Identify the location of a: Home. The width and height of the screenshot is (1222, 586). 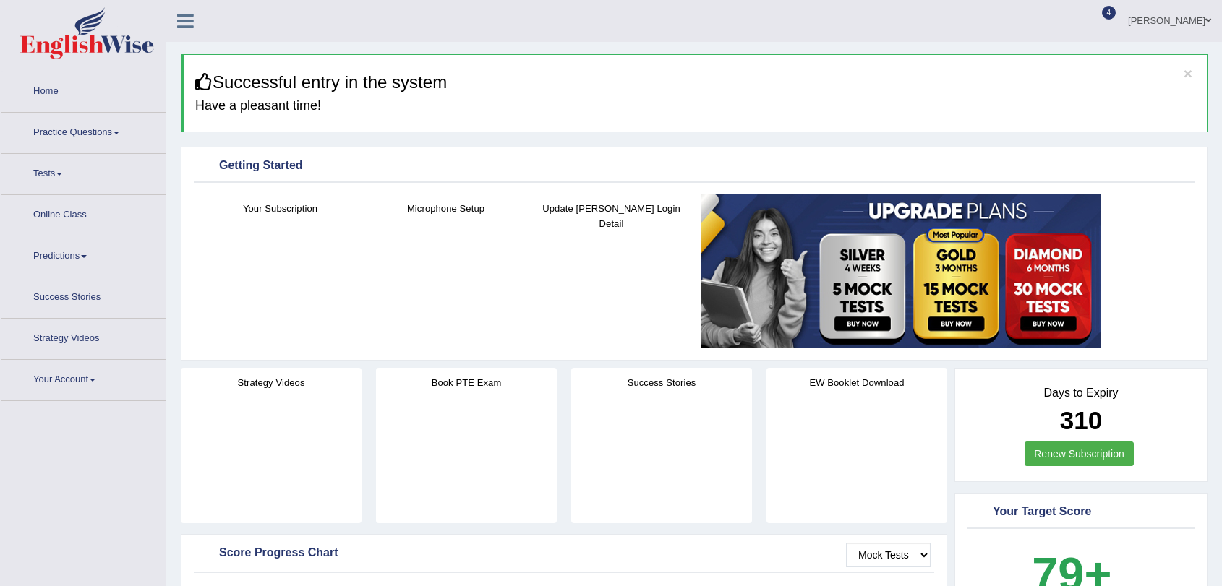
(83, 90).